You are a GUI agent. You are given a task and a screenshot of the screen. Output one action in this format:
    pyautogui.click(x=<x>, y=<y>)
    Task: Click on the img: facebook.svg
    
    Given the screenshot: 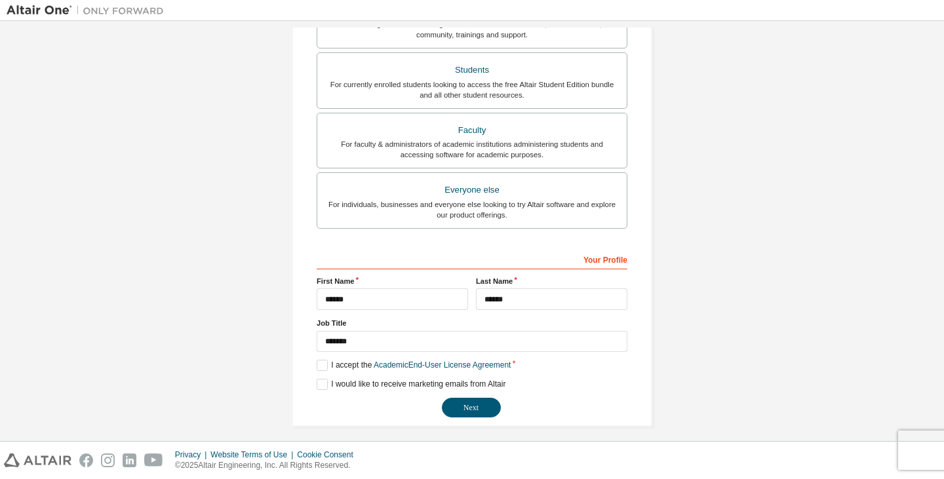 What is the action you would take?
    pyautogui.click(x=86, y=460)
    